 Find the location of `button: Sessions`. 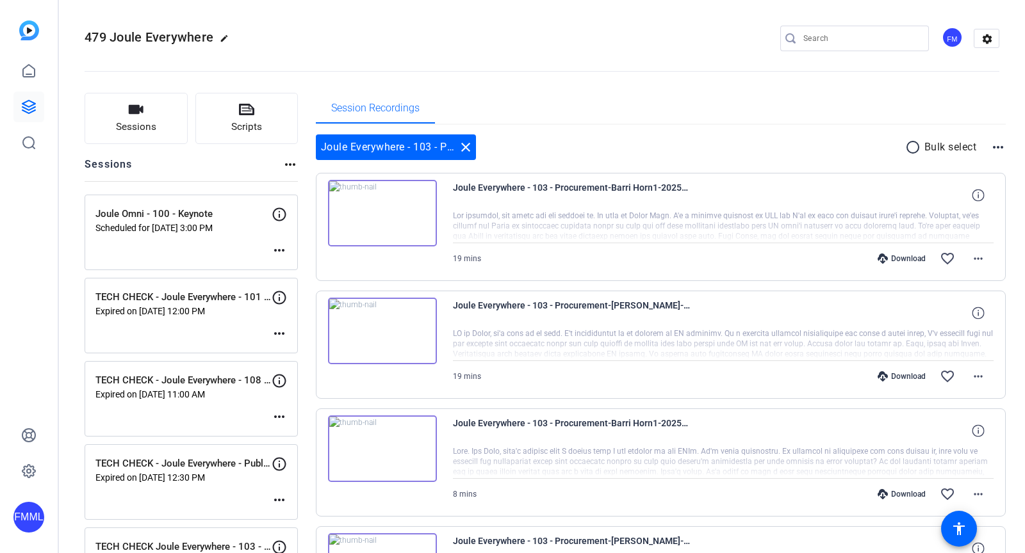

button: Sessions is located at coordinates (136, 118).